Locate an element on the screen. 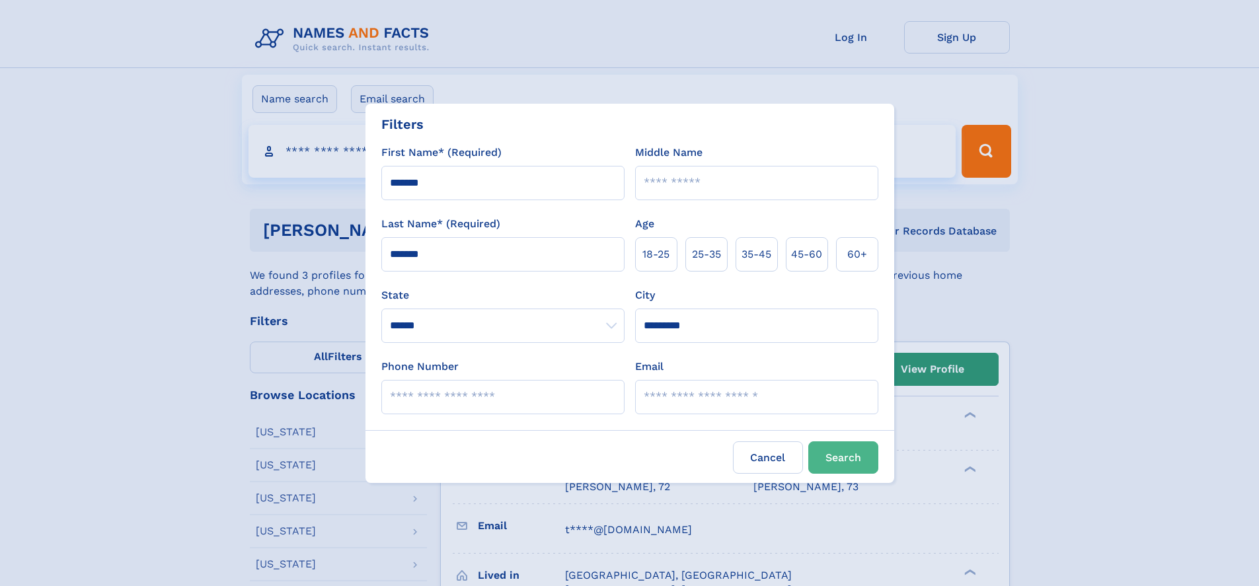 Image resolution: width=1259 pixels, height=586 pixels. div: Filters is located at coordinates (403, 124).